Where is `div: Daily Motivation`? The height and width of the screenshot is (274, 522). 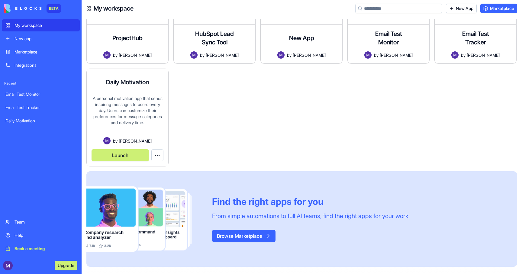 div: Daily Motivation is located at coordinates (41, 121).